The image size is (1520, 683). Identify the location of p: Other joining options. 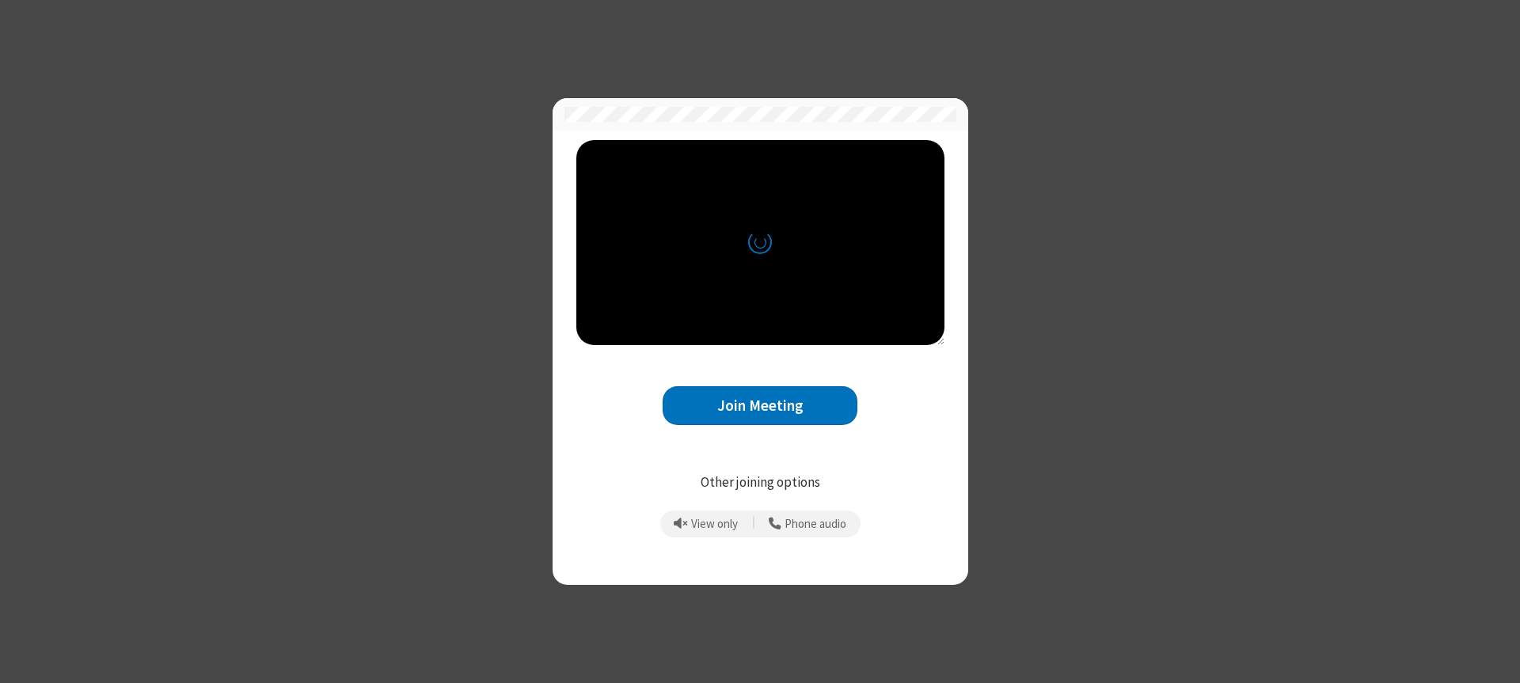
(760, 483).